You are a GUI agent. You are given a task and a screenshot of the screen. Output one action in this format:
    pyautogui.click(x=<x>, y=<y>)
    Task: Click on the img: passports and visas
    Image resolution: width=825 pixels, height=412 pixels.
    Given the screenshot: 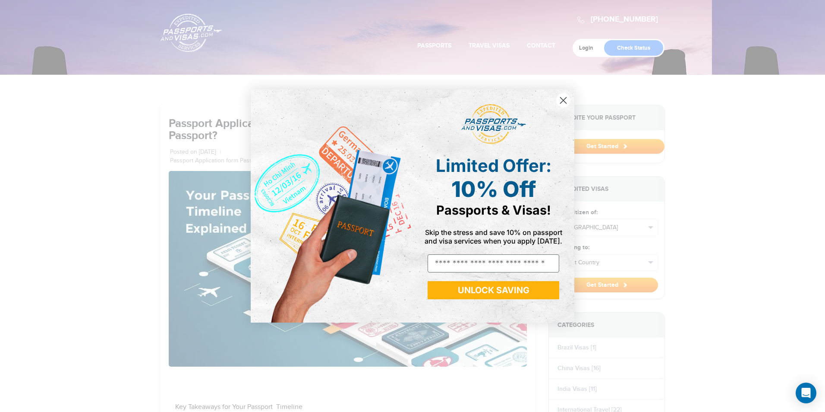 What is the action you would take?
    pyautogui.click(x=493, y=124)
    